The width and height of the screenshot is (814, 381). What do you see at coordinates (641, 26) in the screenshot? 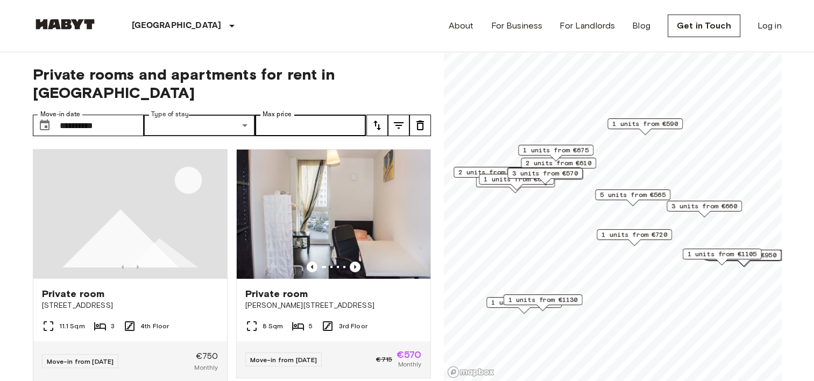
I see `a: Blog` at bounding box center [641, 26].